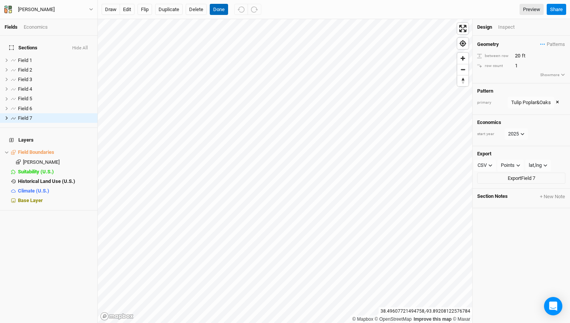 The height and width of the screenshot is (323, 570). Describe the element at coordinates (553, 197) in the screenshot. I see `button: + New Note` at that location.